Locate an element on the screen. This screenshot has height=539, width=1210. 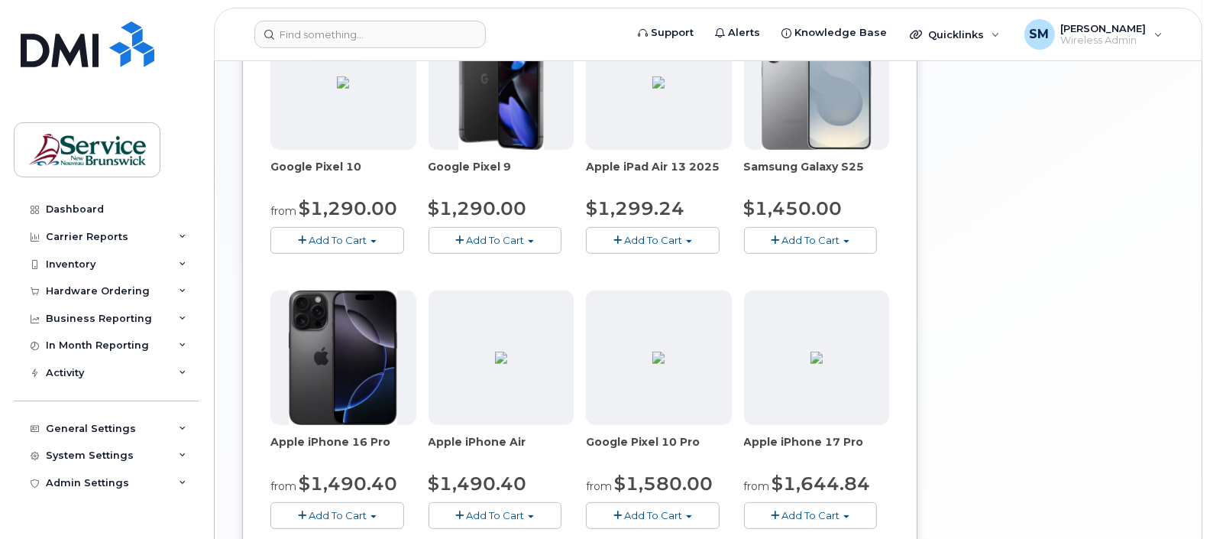
a: Knowledge Base is located at coordinates (834, 33).